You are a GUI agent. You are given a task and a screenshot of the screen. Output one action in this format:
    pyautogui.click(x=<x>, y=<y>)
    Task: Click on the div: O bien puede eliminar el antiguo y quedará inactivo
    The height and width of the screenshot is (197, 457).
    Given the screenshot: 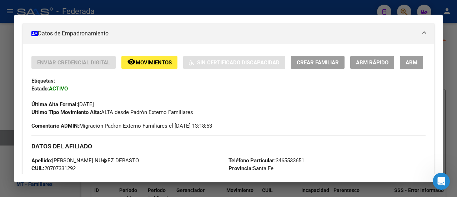 What is the action you would take?
    pyautogui.click(x=61, y=51)
    